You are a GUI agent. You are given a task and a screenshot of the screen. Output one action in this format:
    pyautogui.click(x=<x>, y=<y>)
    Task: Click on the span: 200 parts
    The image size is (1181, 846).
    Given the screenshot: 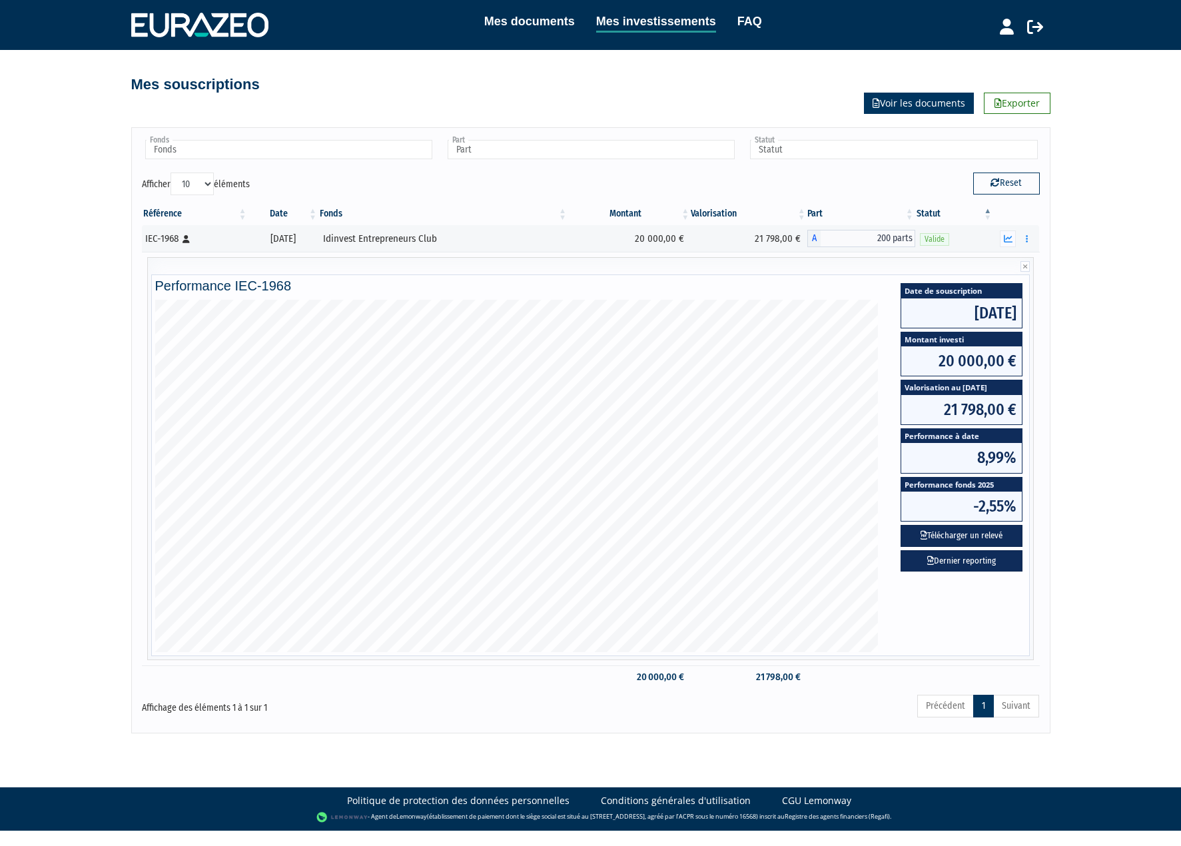 What is the action you would take?
    pyautogui.click(x=868, y=239)
    